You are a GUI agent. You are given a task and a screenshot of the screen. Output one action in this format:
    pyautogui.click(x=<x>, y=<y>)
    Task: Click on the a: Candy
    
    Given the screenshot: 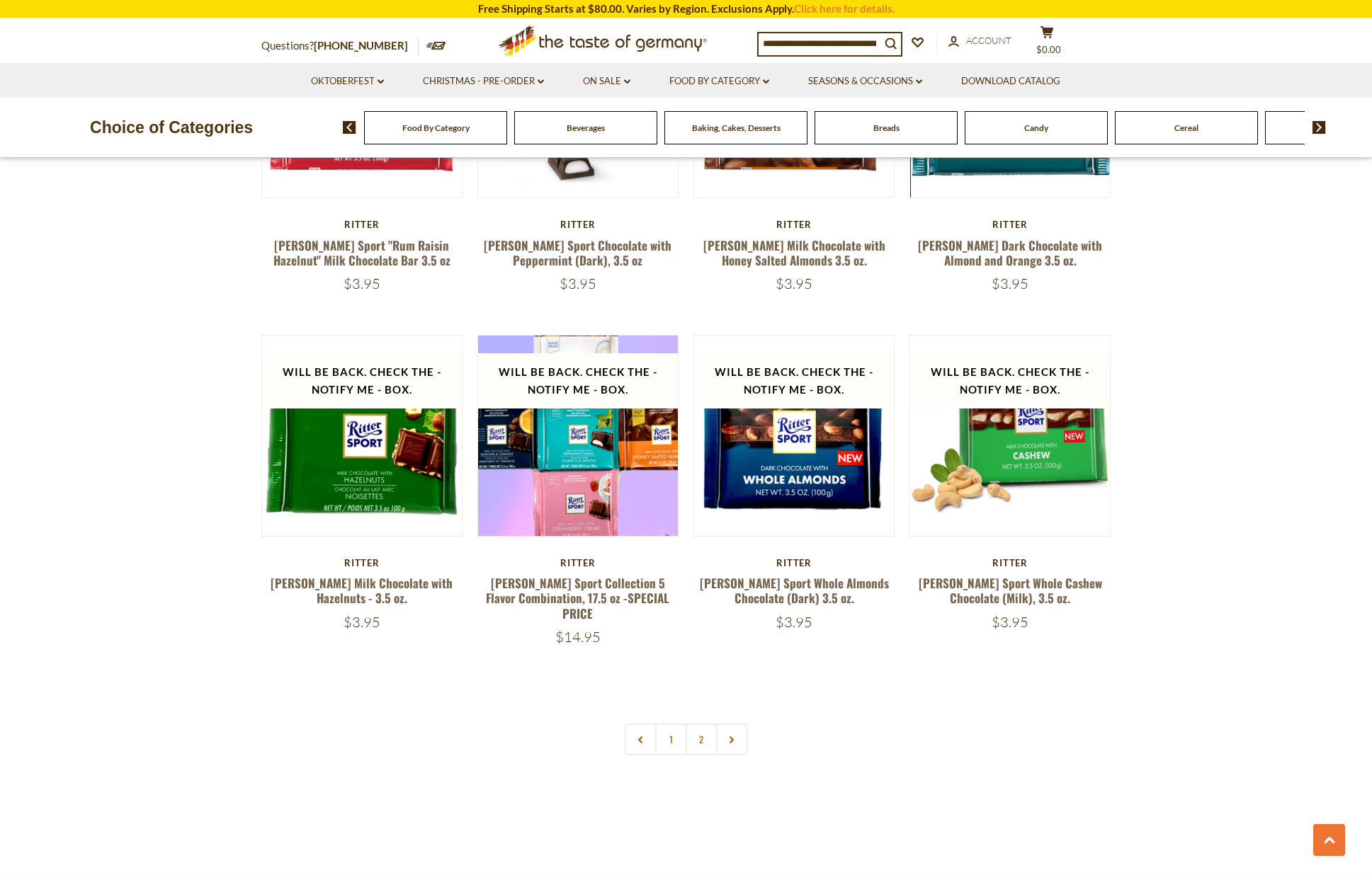 What is the action you would take?
    pyautogui.click(x=1036, y=128)
    